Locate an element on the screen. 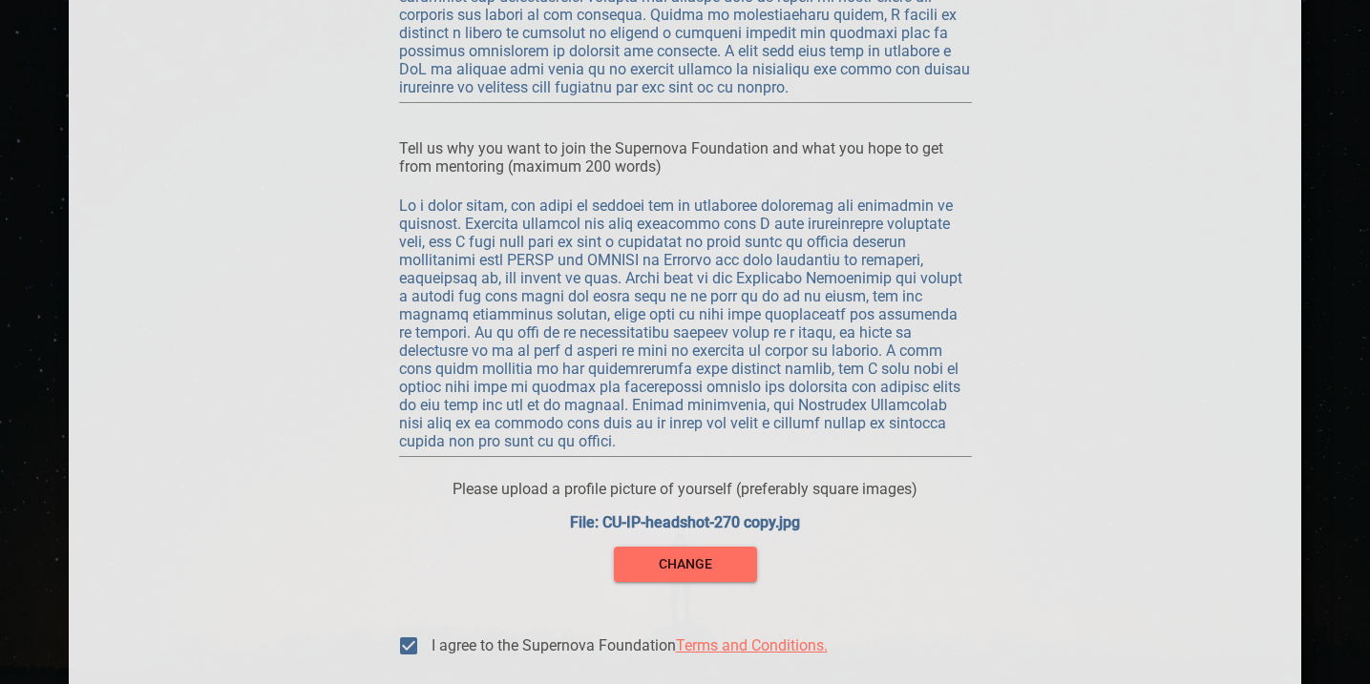 This screenshot has height=684, width=1370. button: change is located at coordinates (685, 564).